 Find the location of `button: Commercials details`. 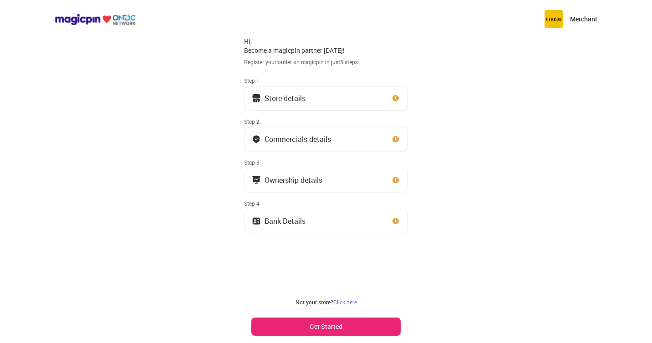

button: Commercials details is located at coordinates (326, 139).